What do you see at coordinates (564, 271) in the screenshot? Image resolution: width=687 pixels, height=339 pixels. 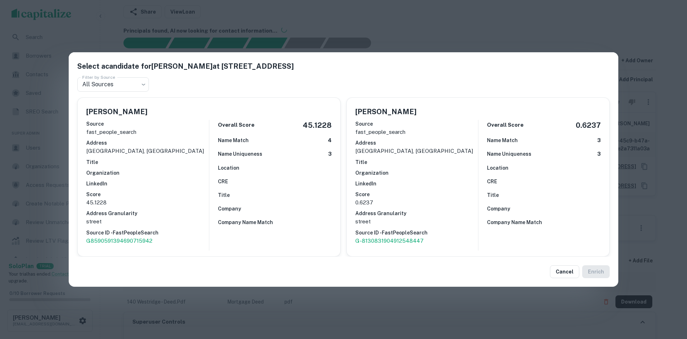 I see `button: Cancel` at bounding box center [564, 271].